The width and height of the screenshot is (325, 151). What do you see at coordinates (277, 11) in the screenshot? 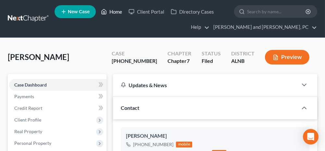
I see `input: Search by name...` at bounding box center [277, 11].